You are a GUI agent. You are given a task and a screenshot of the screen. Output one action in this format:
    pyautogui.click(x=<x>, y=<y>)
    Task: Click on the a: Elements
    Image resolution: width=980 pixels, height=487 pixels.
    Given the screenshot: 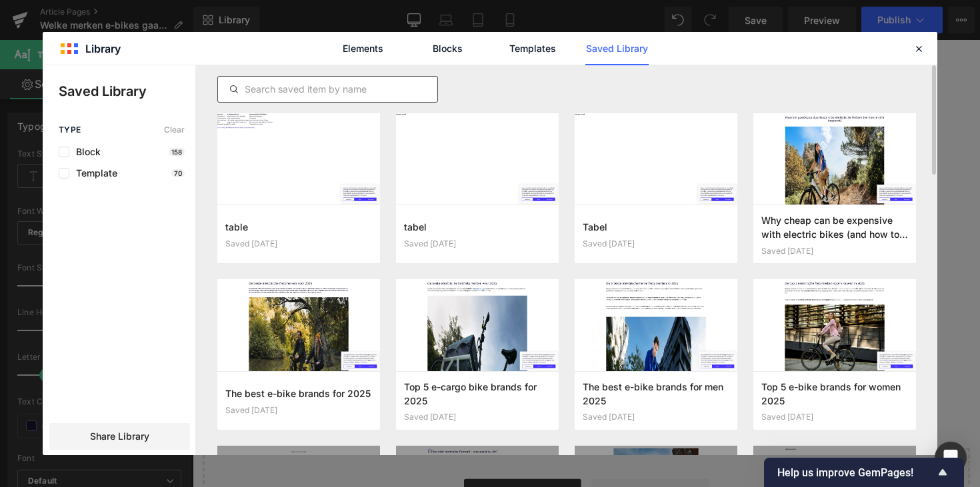 What is the action you would take?
    pyautogui.click(x=363, y=49)
    